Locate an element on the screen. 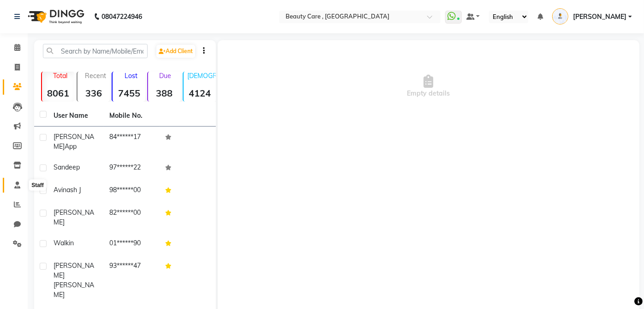  span: App is located at coordinates (71, 146).